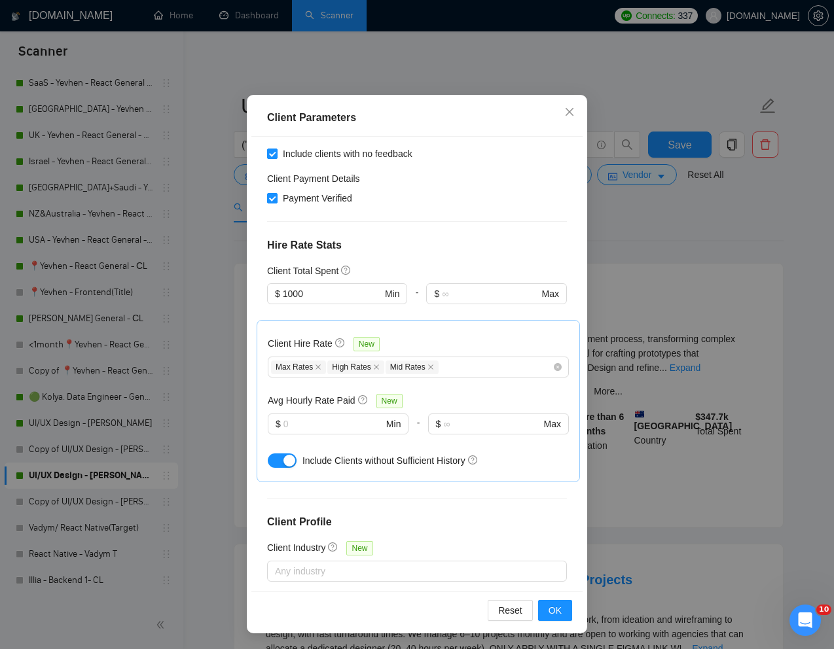  I want to click on span: Payment Verified, so click(317, 198).